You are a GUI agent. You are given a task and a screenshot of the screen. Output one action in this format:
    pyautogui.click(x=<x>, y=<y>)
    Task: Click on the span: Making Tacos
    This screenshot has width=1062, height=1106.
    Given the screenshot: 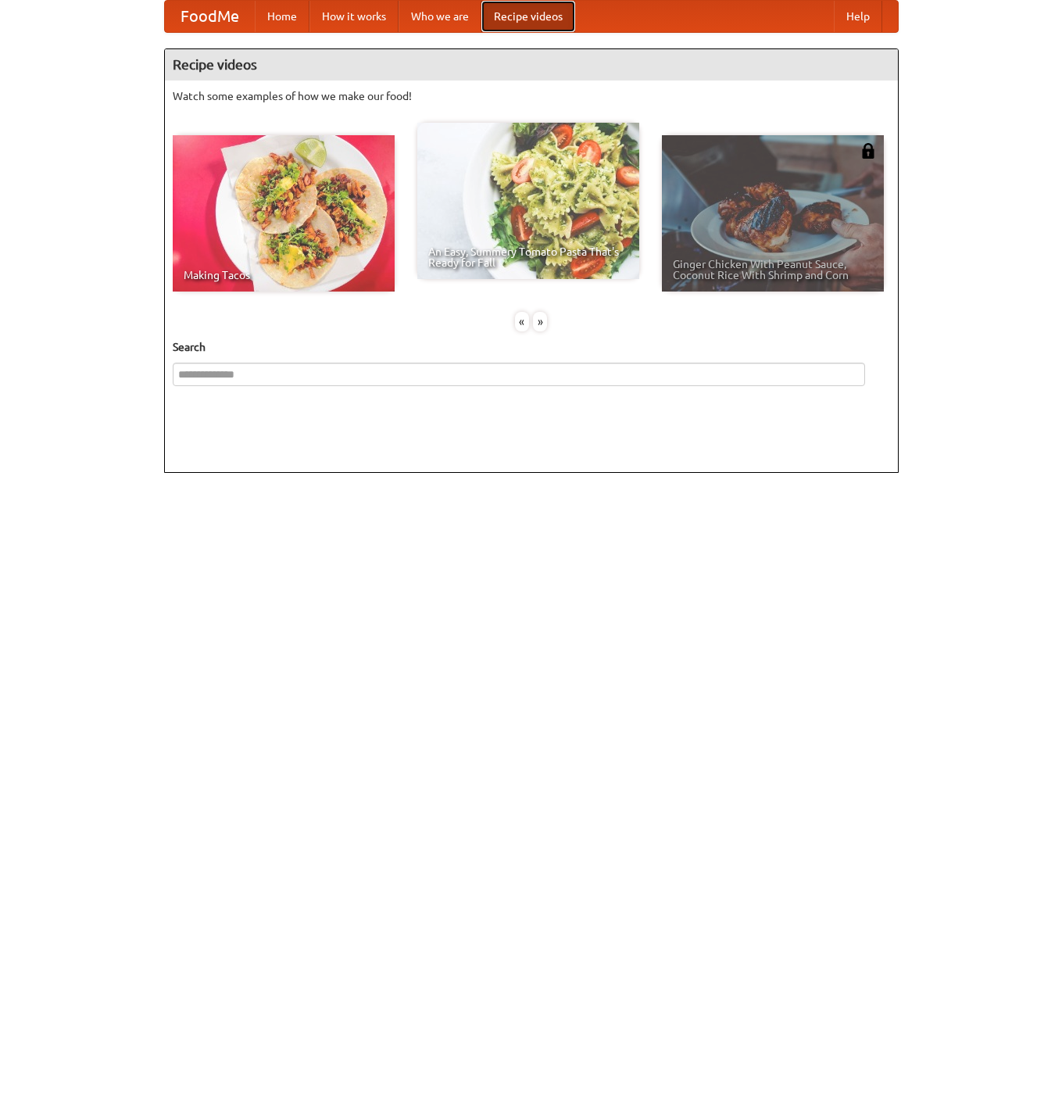 What is the action you would take?
    pyautogui.click(x=284, y=275)
    